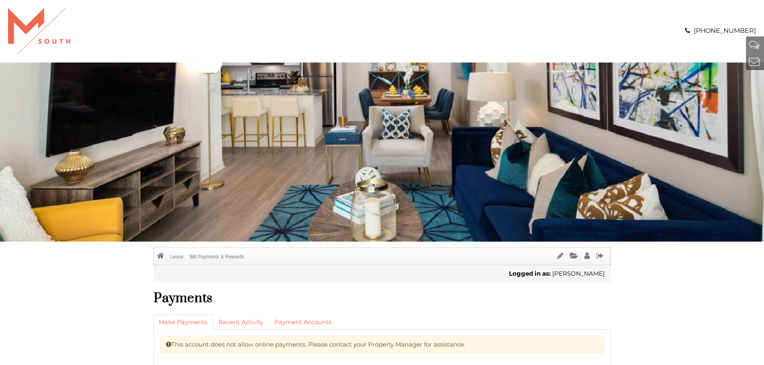  Describe the element at coordinates (587, 256) in the screenshot. I see `i: Profile` at that location.